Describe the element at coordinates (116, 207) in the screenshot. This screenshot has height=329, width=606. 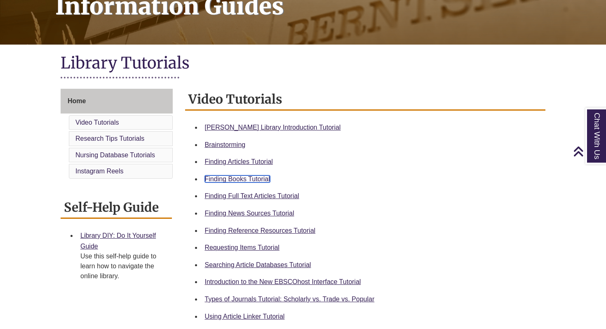
I see `h2: Self-Help Guide` at that location.